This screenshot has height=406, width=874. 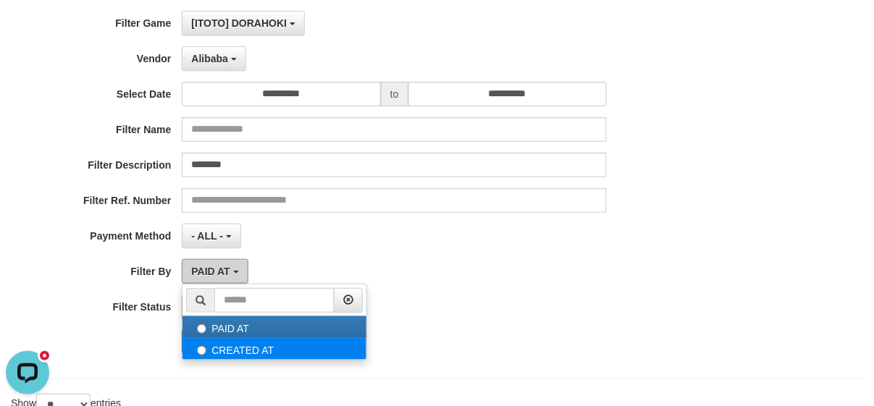 What do you see at coordinates (209, 59) in the screenshot?
I see `span: Alibaba` at bounding box center [209, 59].